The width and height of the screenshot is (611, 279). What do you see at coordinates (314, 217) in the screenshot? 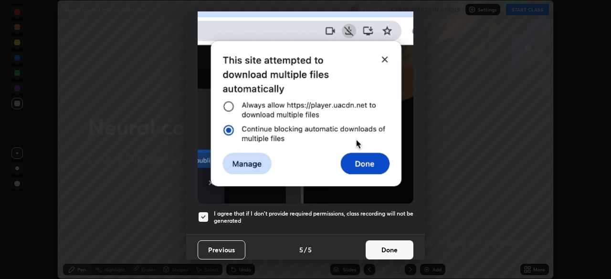
I see `h5: I agree that if I don't provide required permissions, class recording will not be generated` at bounding box center [314, 217].